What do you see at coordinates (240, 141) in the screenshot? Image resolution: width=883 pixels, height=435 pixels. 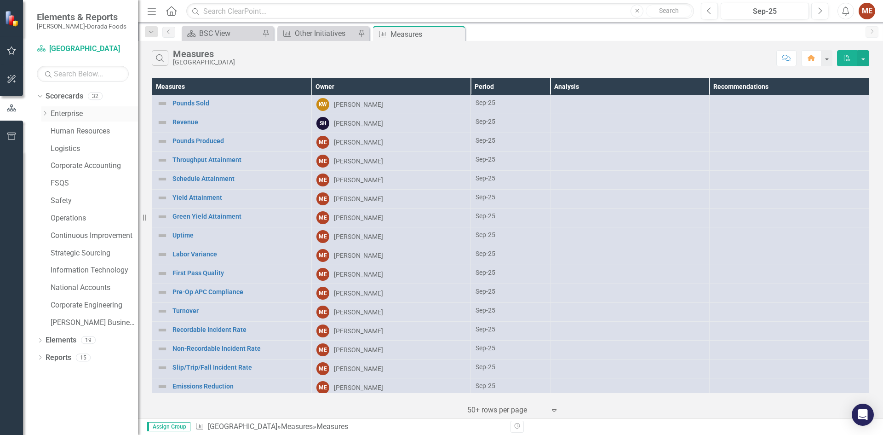 I see `a: Pounds Produced` at bounding box center [240, 141].